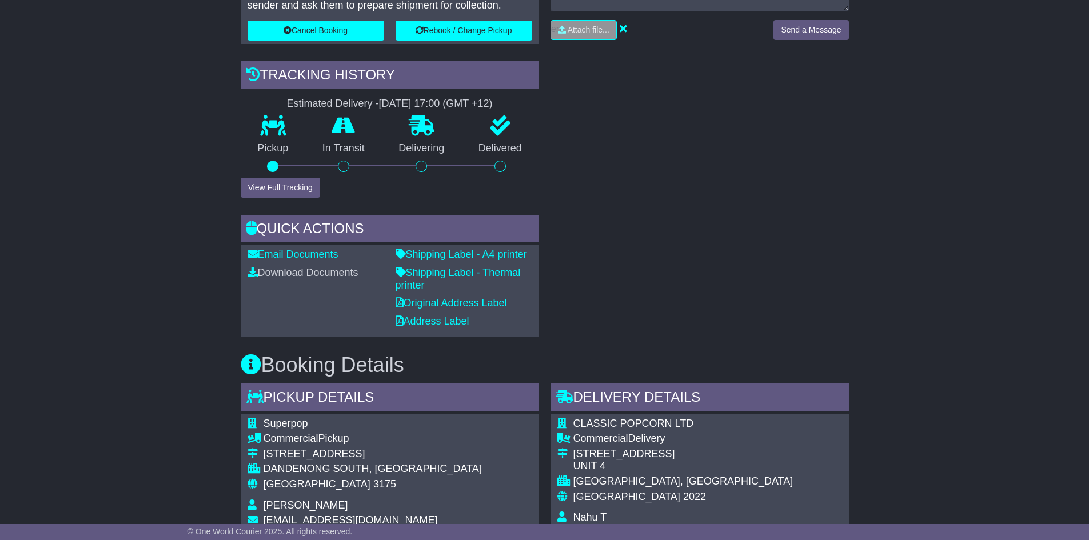 This screenshot has width=1089, height=540. What do you see at coordinates (811, 30) in the screenshot?
I see `button: Send a Message` at bounding box center [811, 30].